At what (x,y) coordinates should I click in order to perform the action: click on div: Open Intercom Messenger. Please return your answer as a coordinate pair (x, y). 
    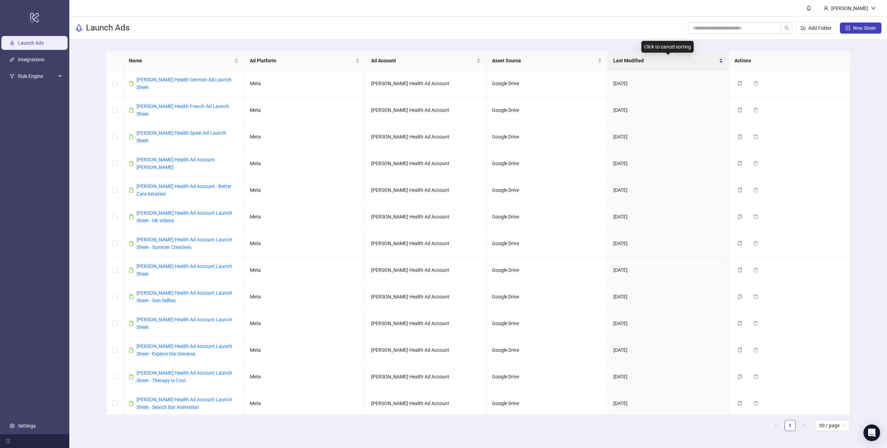
    Looking at the image, I should click on (871, 433).